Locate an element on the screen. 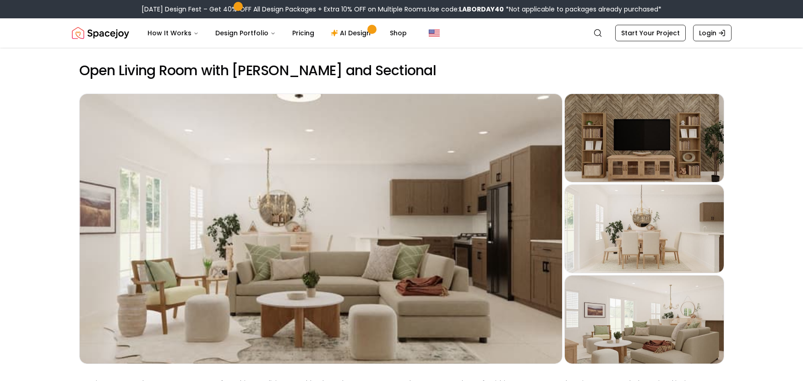  span: *Not applicable to packages already purchased* is located at coordinates (583, 9).